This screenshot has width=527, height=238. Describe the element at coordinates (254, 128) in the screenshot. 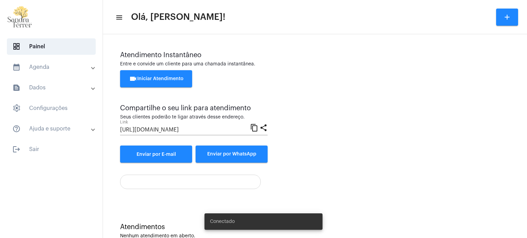

I see `mat-icon: content_copy` at that location.